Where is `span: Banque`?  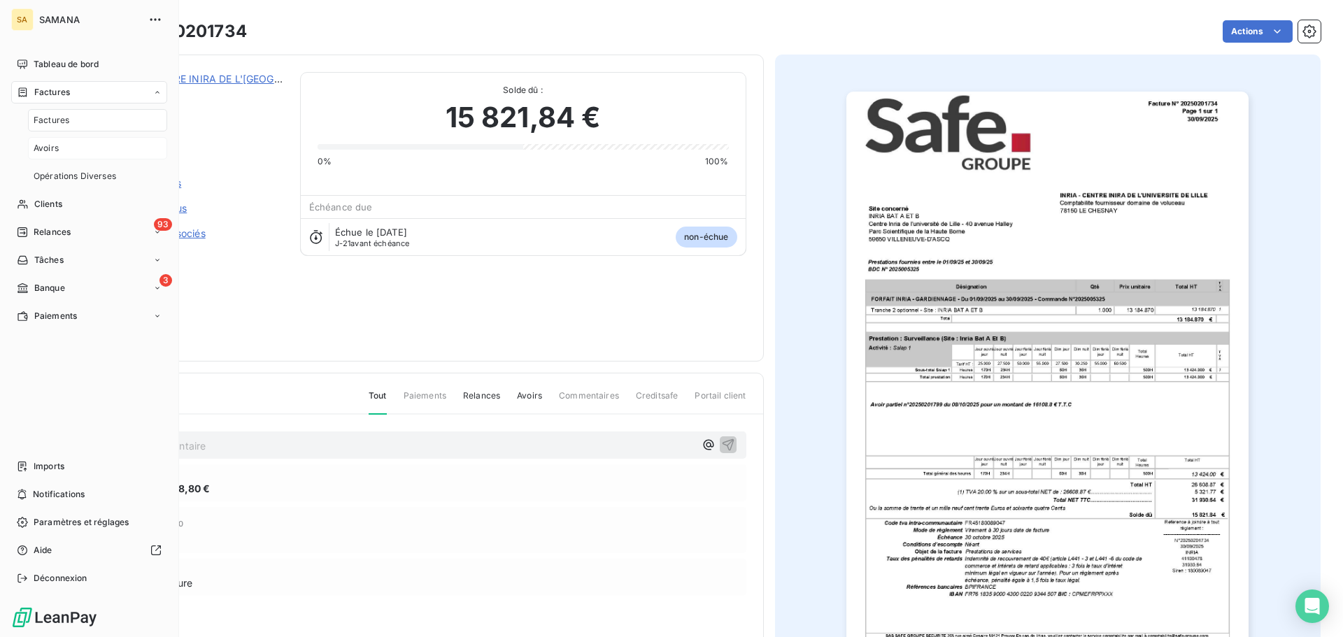 span: Banque is located at coordinates (50, 288).